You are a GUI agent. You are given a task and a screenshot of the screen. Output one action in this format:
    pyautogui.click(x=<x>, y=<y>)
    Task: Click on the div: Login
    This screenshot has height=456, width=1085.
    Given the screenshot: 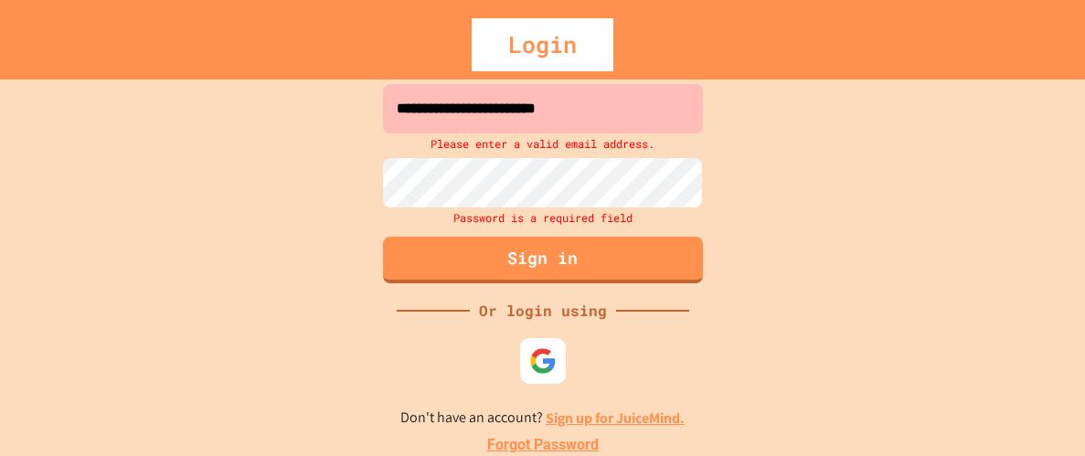 What is the action you would take?
    pyautogui.click(x=542, y=45)
    